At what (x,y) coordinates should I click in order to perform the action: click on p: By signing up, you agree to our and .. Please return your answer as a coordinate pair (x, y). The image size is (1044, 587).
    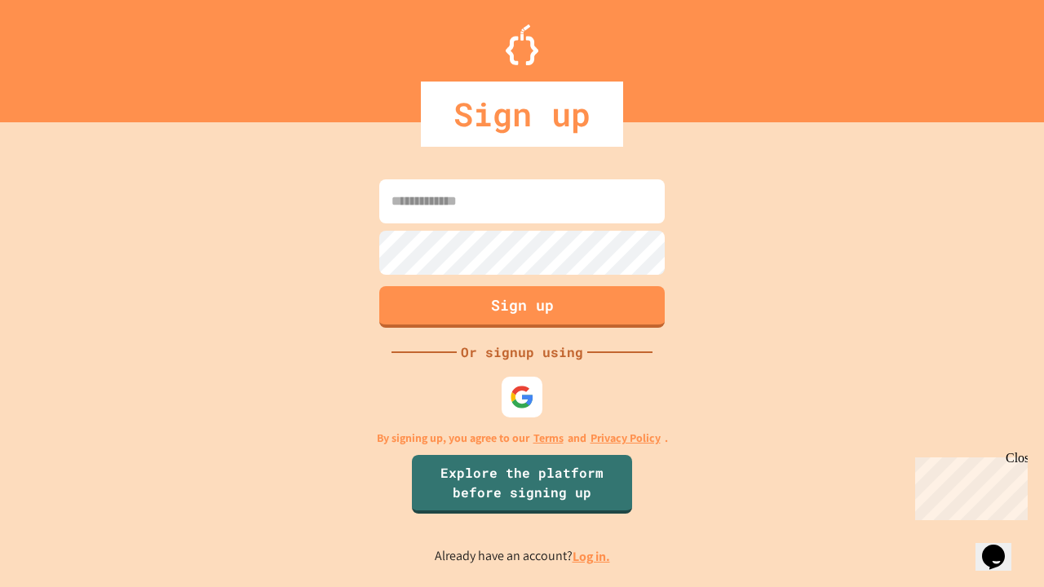
    Looking at the image, I should click on (522, 438).